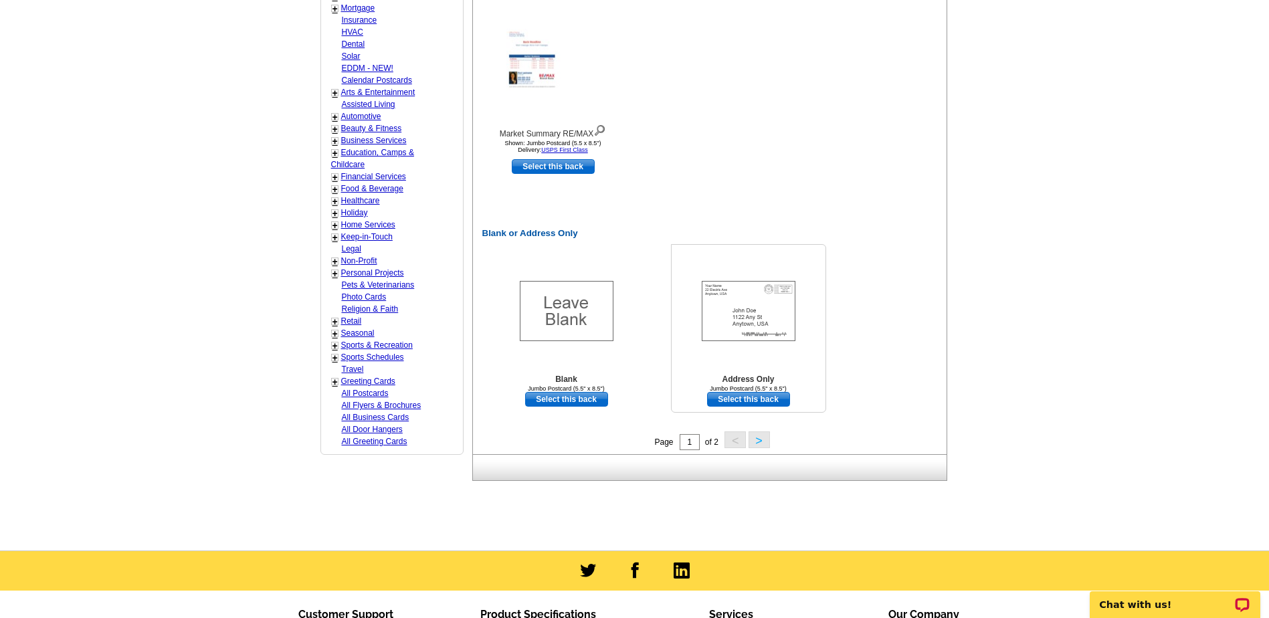 The width and height of the screenshot is (1269, 618). I want to click on a: Beauty & Fitness, so click(371, 128).